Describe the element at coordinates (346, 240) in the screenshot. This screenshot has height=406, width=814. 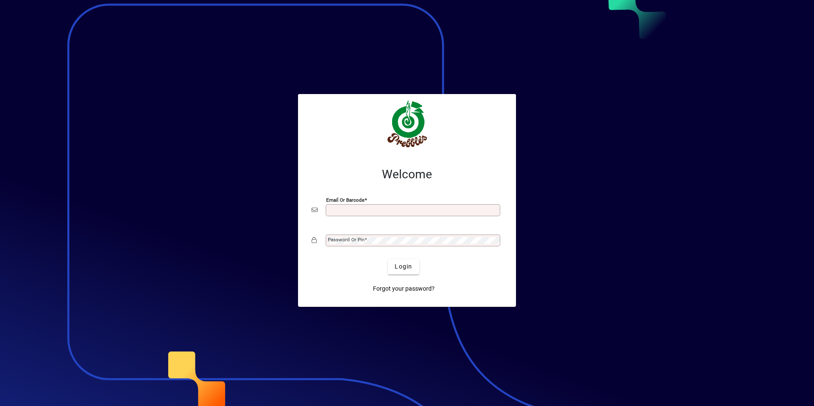
I see `mat-label: Password or Pin` at that location.